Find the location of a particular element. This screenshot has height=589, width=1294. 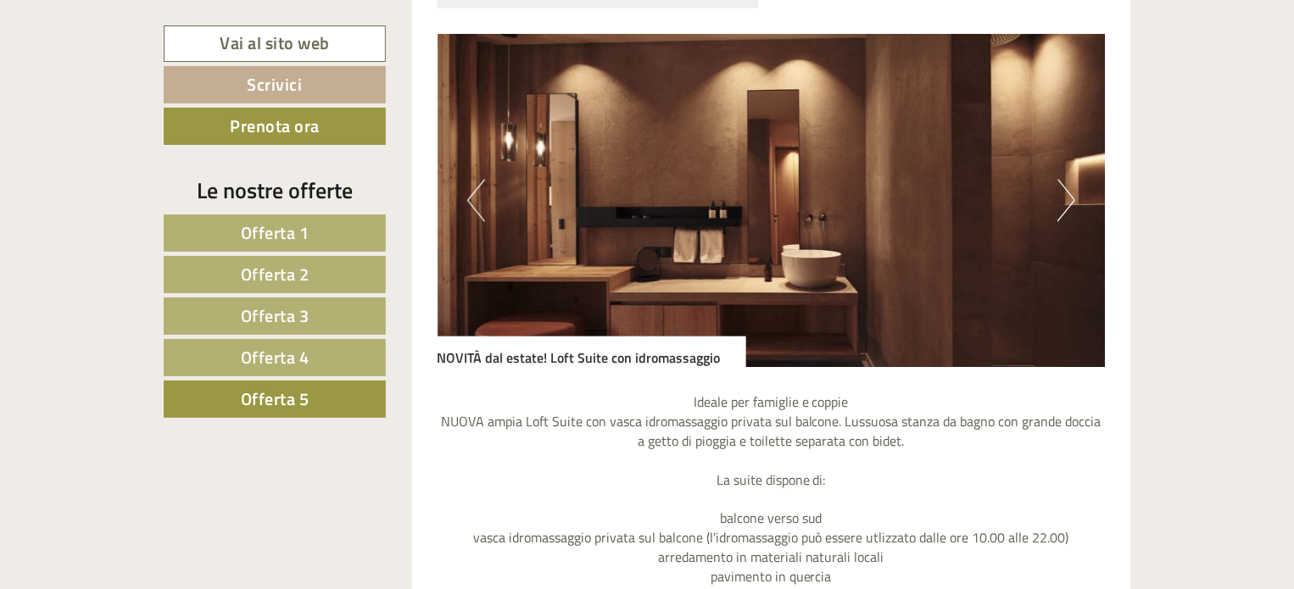

img: image is located at coordinates (771, 201).